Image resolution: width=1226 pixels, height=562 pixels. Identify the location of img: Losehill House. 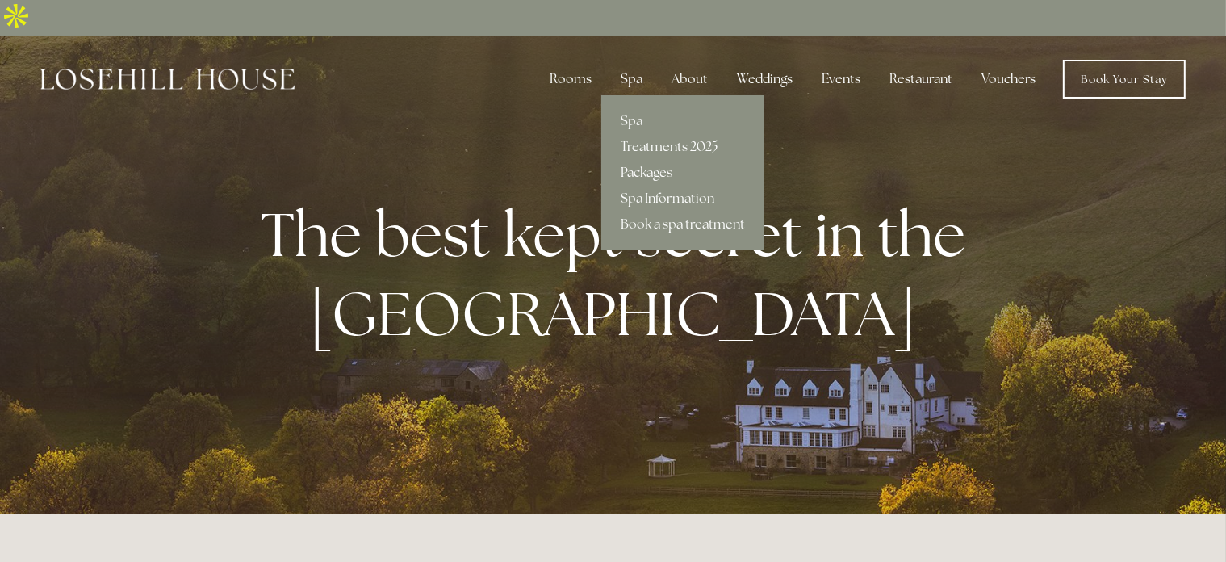
(167, 79).